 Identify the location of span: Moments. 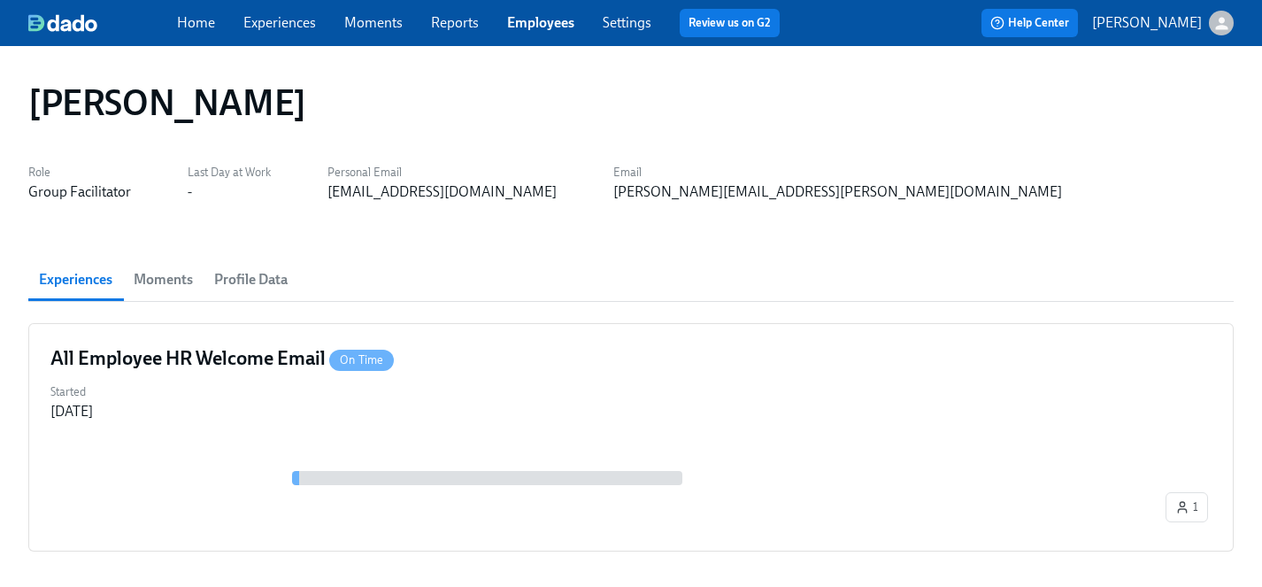
(163, 280).